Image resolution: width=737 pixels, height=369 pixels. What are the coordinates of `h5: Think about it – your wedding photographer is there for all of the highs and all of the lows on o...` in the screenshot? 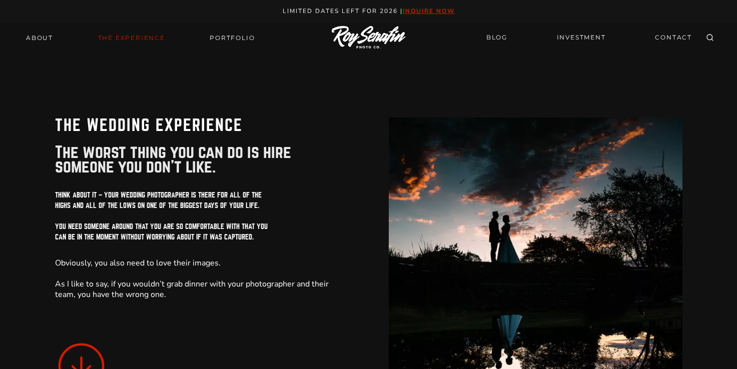 It's located at (202, 222).